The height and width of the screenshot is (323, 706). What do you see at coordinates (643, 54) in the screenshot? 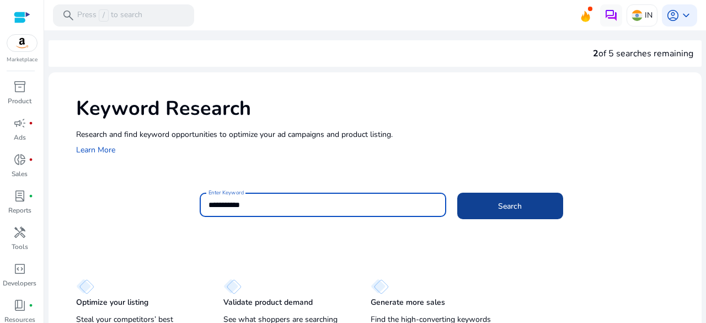
I see `div: of 5 searches remaining` at bounding box center [643, 54].